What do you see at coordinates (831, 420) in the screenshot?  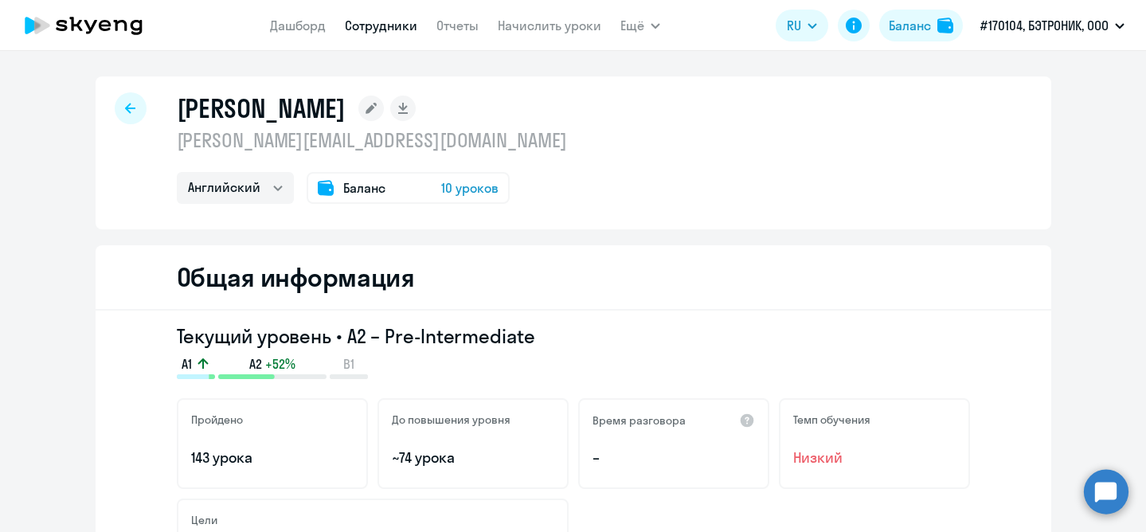 I see `h5: Темп обучения` at bounding box center [831, 420].